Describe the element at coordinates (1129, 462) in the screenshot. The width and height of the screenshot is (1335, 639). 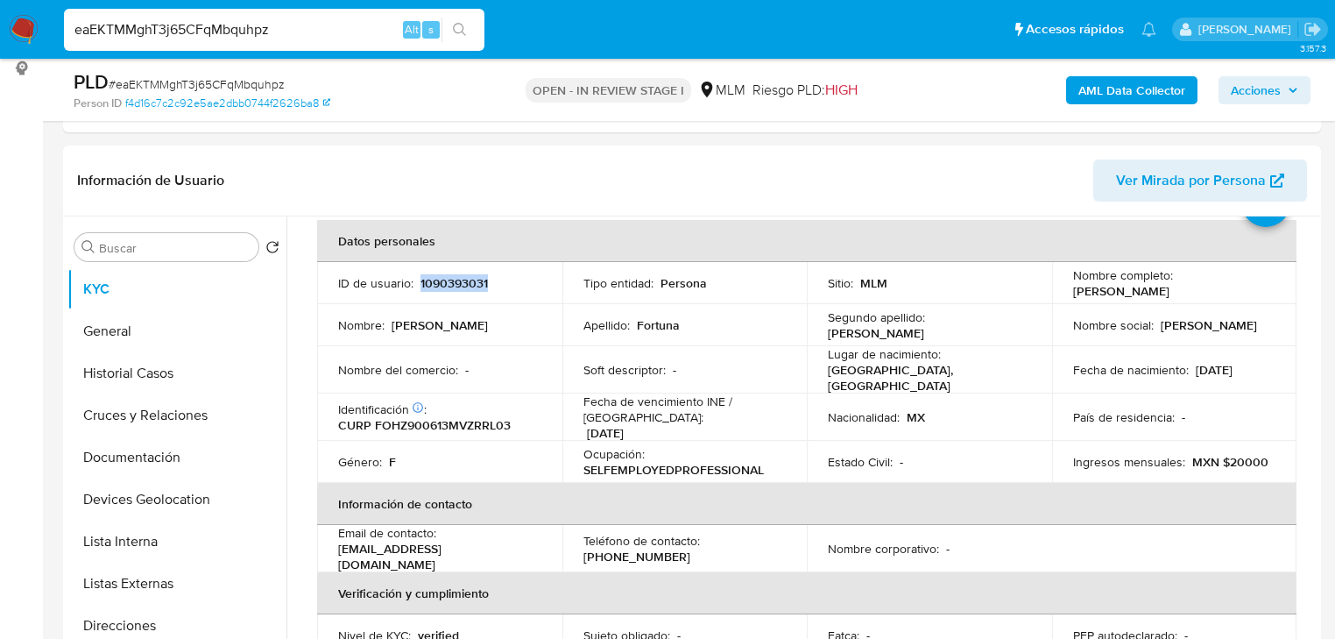
I see `p: Ingresos mensuales :` at that location.